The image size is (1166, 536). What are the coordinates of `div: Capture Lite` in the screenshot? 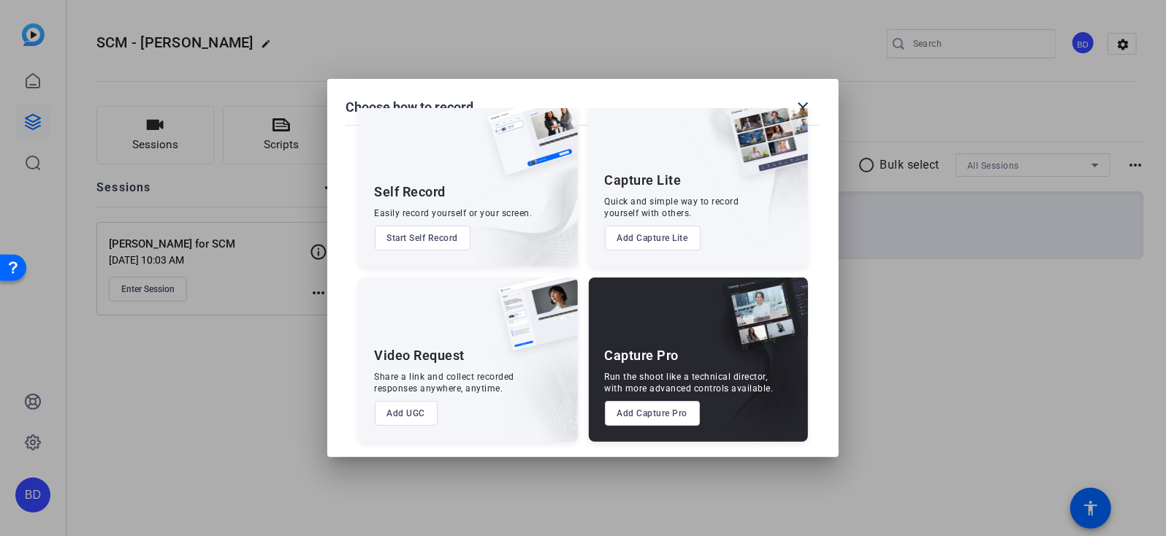 It's located at (643, 181).